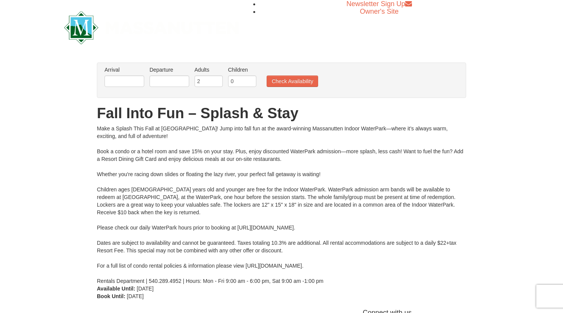  What do you see at coordinates (242, 70) in the screenshot?
I see `label: Children` at bounding box center [242, 70].